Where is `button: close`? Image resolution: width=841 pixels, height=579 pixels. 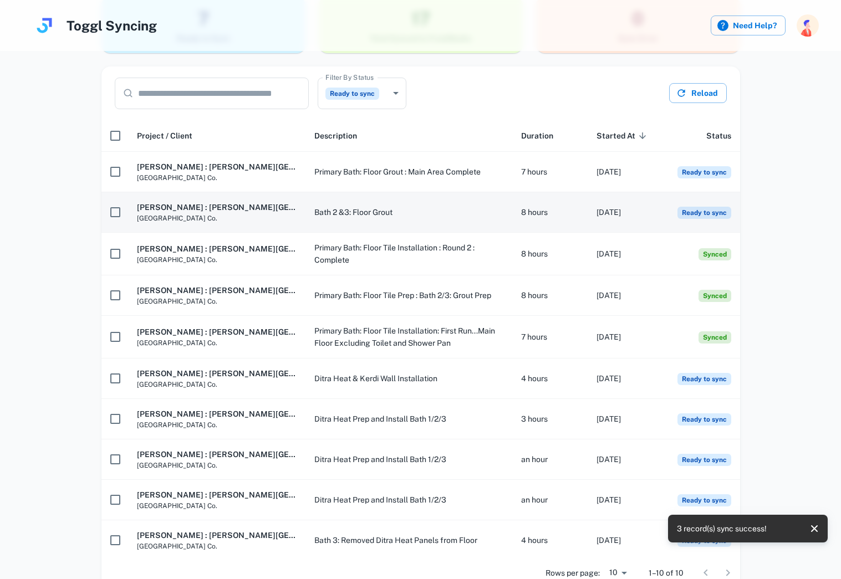
button: close is located at coordinates (815, 529).